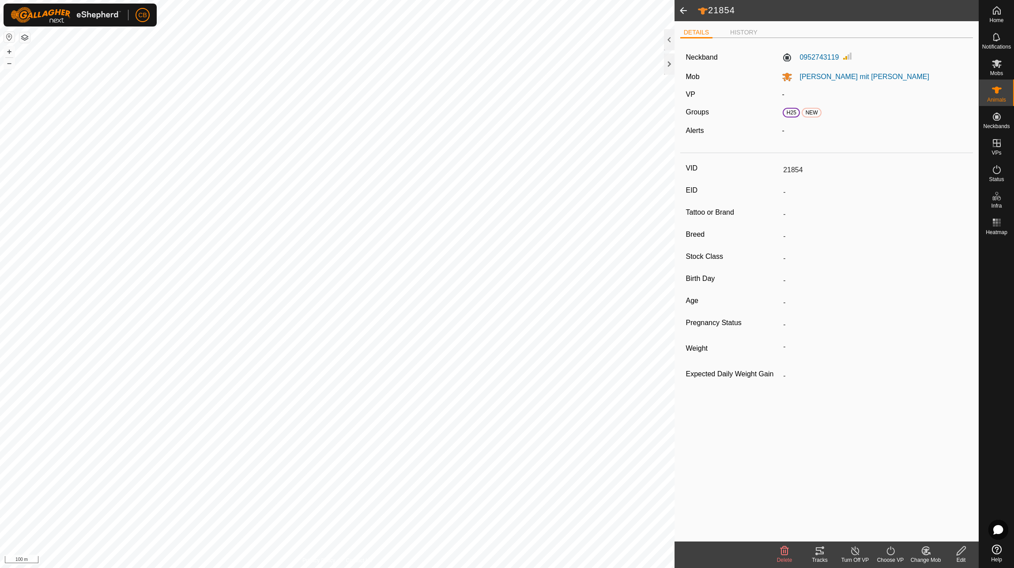  Describe the element at coordinates (319, 560) in the screenshot. I see `a: Privacy Policy` at that location.